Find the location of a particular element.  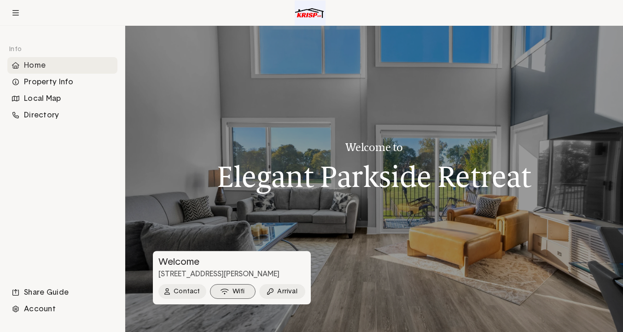

div: Share Guide is located at coordinates (62, 292).